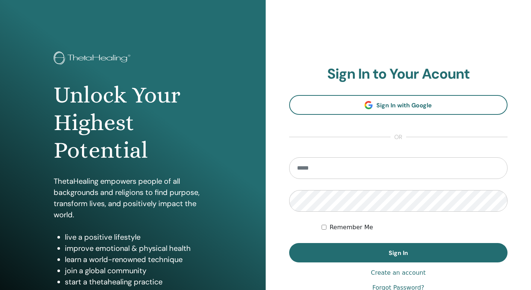 The image size is (531, 290). Describe the element at coordinates (351, 227) in the screenshot. I see `label: Remember Me` at that location.